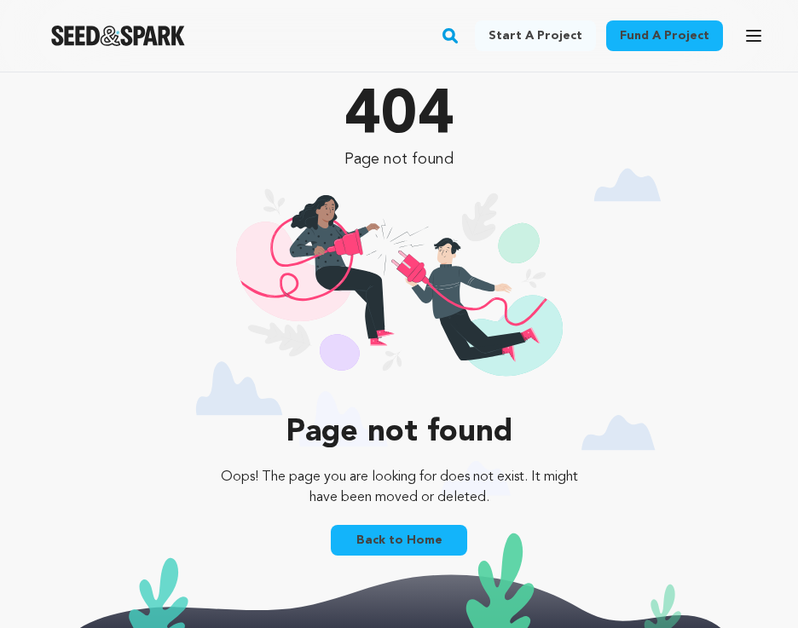 This screenshot has height=628, width=798. What do you see at coordinates (118, 36) in the screenshot?
I see `img: Seed&Spark Logo Dark Mode` at bounding box center [118, 36].